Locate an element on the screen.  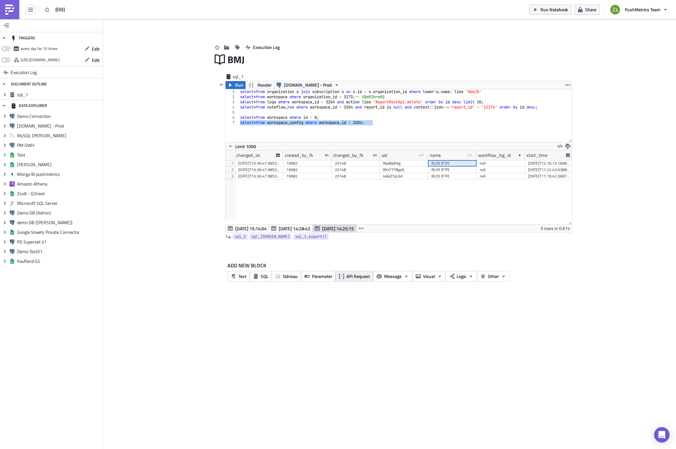
span: Message is located at coordinates (393, 276).